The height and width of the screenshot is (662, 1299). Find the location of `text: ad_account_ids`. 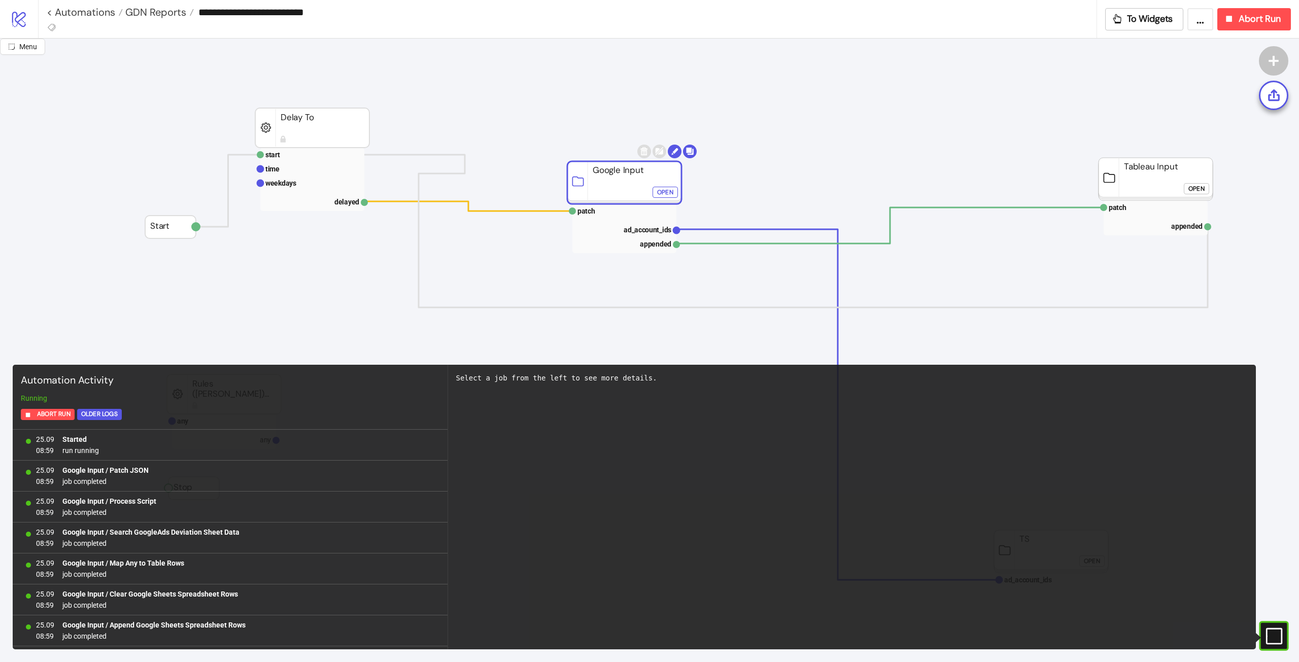

text: ad_account_ids is located at coordinates (647, 230).